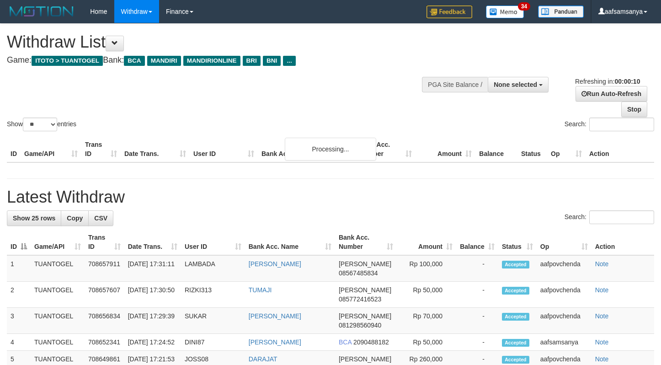 Image resolution: width=661 pixels, height=365 pixels. I want to click on span: Refreshing in:, so click(608, 81).